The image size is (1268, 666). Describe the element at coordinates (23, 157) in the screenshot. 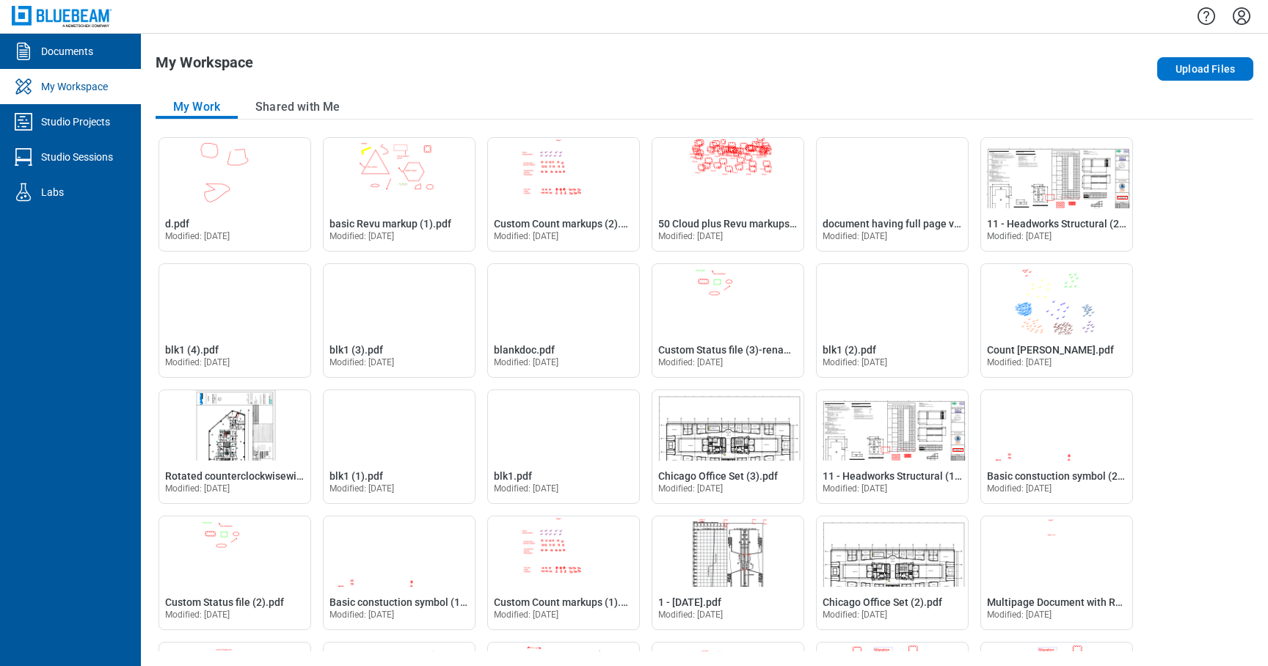

I see `svg: Studio Sessions` at that location.